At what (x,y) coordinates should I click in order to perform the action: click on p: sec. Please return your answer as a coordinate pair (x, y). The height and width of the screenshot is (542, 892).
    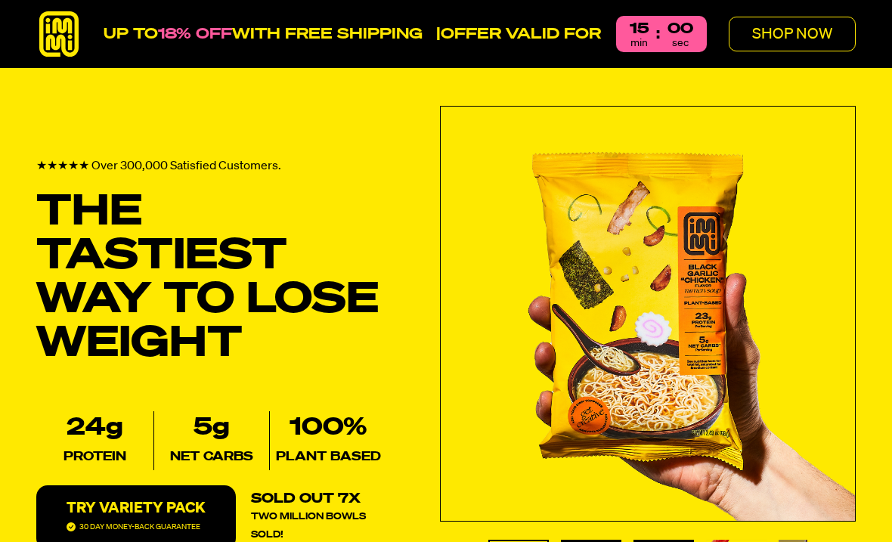
    Looking at the image, I should click on (680, 43).